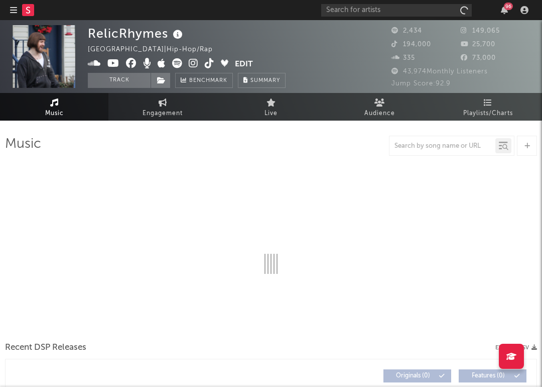 This screenshot has height=387, width=542. I want to click on button: Export CSV, so click(516, 347).